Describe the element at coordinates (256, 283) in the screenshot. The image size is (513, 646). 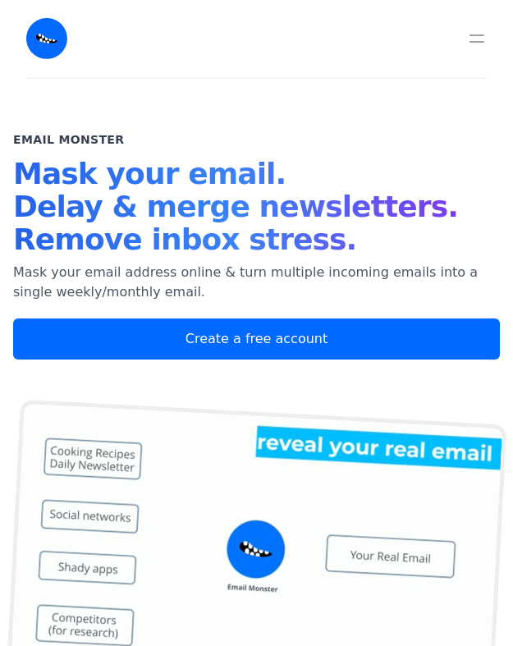
I see `p: Mask your email address online & turn multiple incoming emails into a single weekly/monthly email.` at that location.